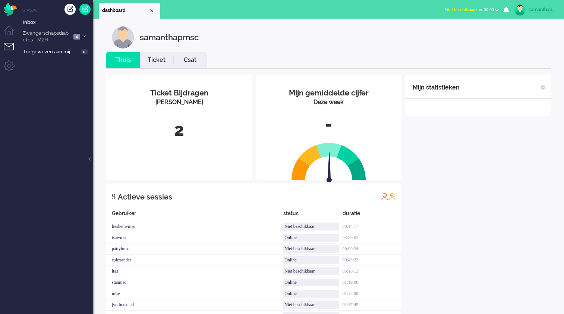  What do you see at coordinates (190, 60) in the screenshot?
I see `a: Csat` at bounding box center [190, 60].